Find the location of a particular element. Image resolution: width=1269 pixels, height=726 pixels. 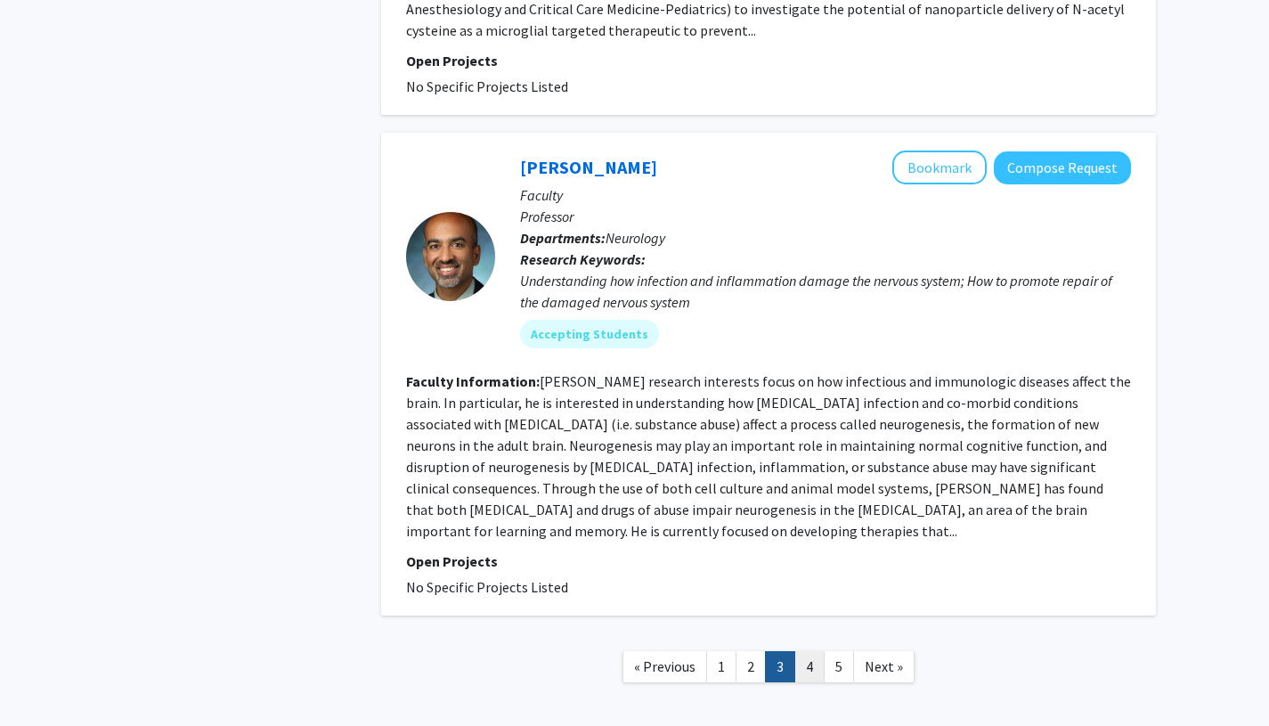

b: Departments: is located at coordinates (563, 238).